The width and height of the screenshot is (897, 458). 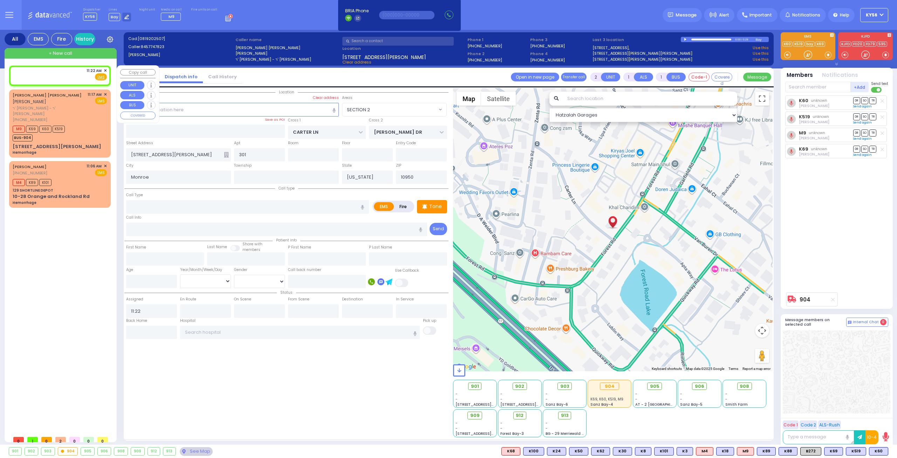 I want to click on span: Call type, so click(x=287, y=188).